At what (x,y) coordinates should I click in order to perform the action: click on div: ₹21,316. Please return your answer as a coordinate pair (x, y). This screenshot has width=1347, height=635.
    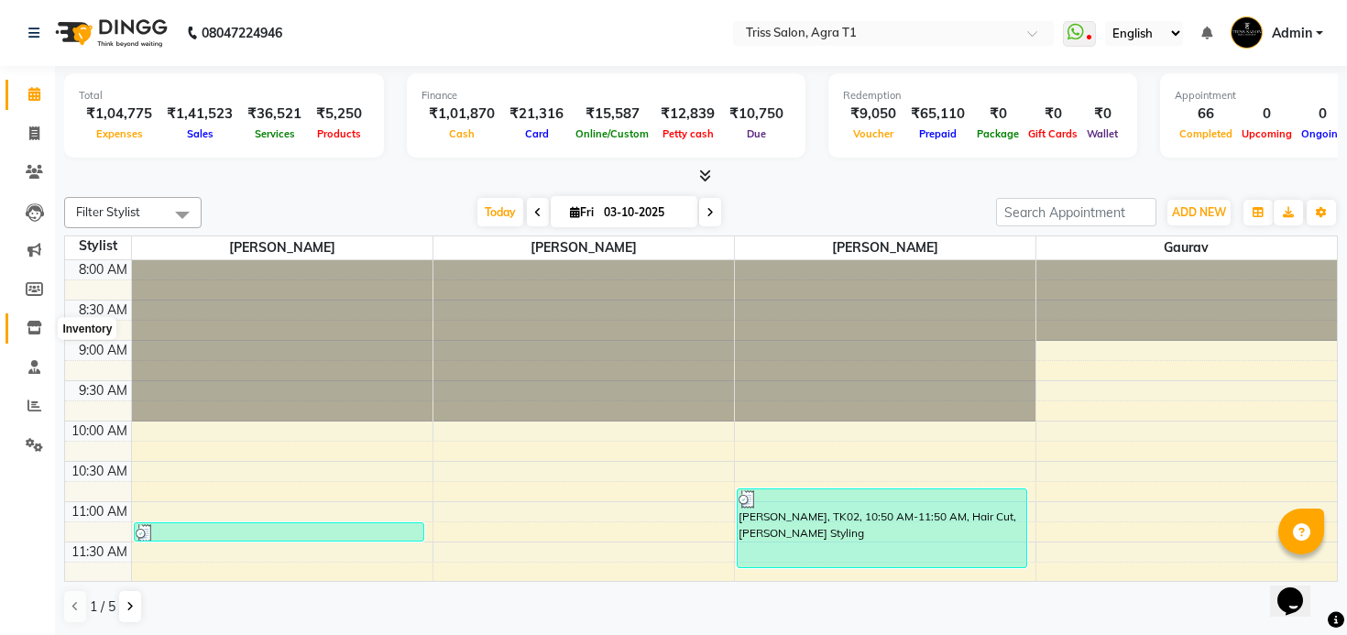
    Looking at the image, I should click on (536, 114).